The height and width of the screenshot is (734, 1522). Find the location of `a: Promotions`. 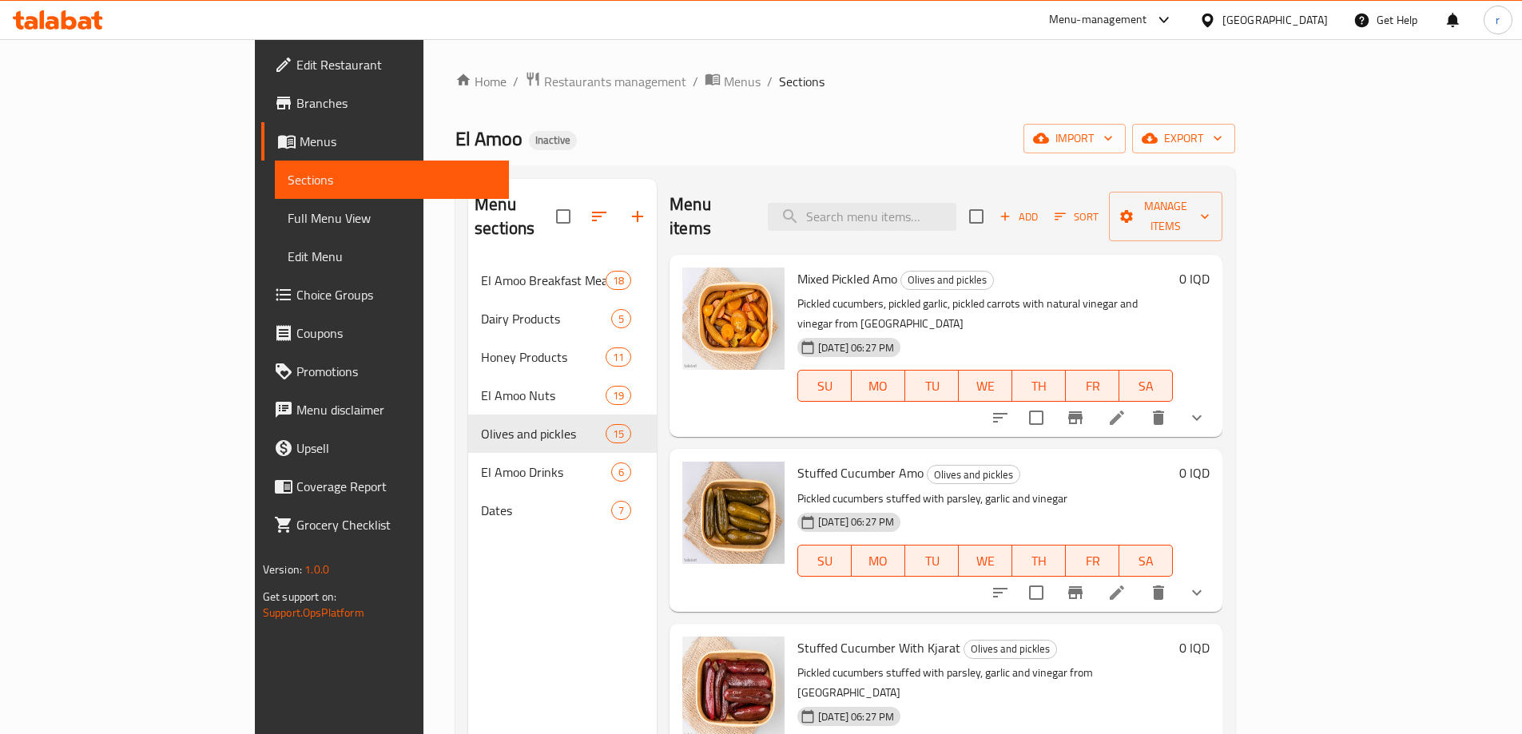

a: Promotions is located at coordinates (385, 372).